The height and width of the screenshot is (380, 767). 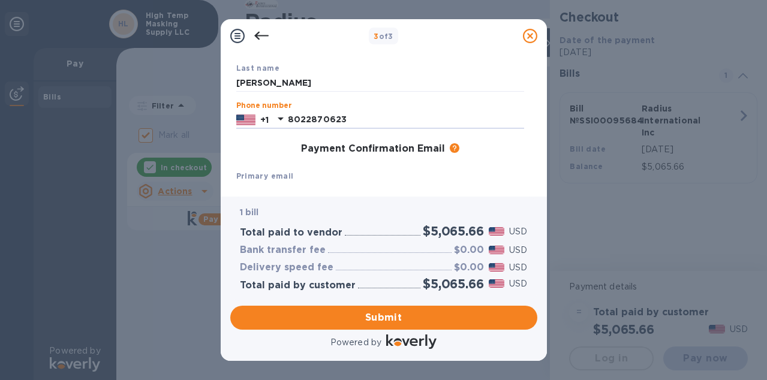 What do you see at coordinates (384, 318) in the screenshot?
I see `span: Submit` at bounding box center [384, 318].